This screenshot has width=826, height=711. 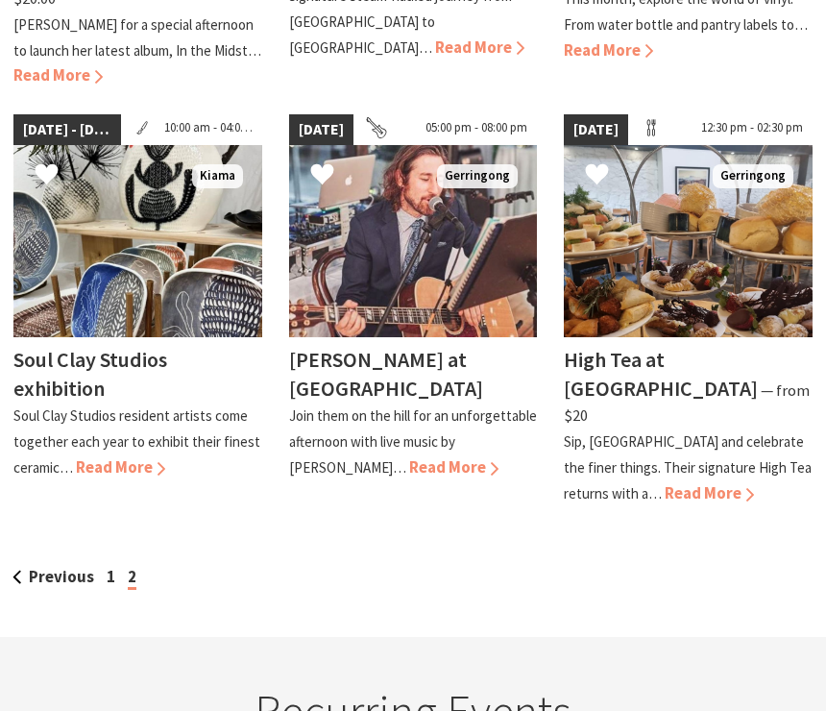 What do you see at coordinates (136, 441) in the screenshot?
I see `p: Soul Clay Studios resident artists come together each year to exhibit their finest ceramic…` at bounding box center [136, 441].